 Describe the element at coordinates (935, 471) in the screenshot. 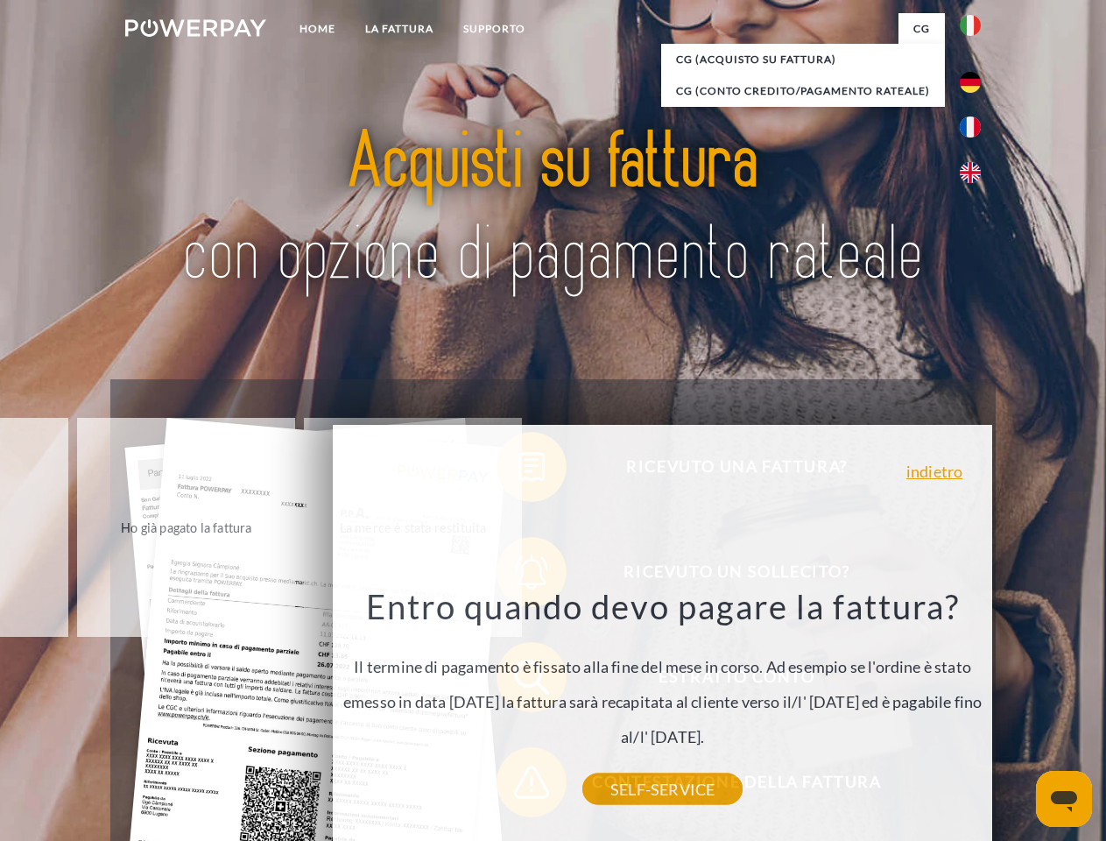

I see `a: indietro` at that location.